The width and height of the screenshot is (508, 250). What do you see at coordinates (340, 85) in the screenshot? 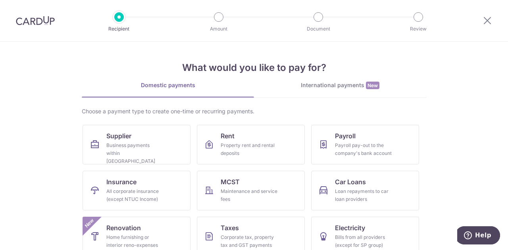
I see `div: International payments` at bounding box center [340, 85].